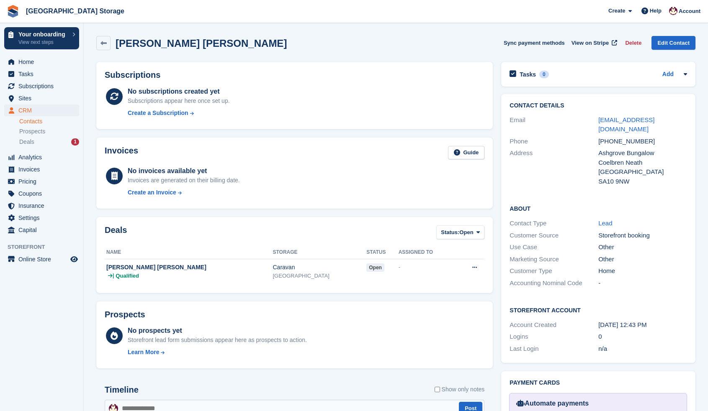  What do you see at coordinates (115, 233) in the screenshot?
I see `h2: Deals` at bounding box center [115, 233].